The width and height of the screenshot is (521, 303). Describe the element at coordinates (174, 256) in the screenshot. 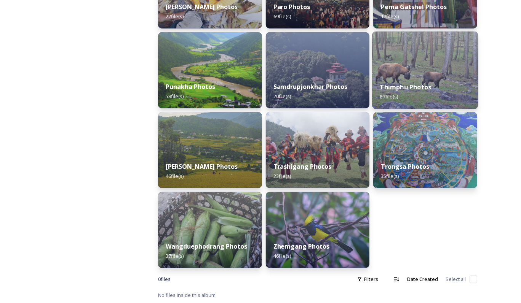

I see `span: 37 file(s)` at that location.